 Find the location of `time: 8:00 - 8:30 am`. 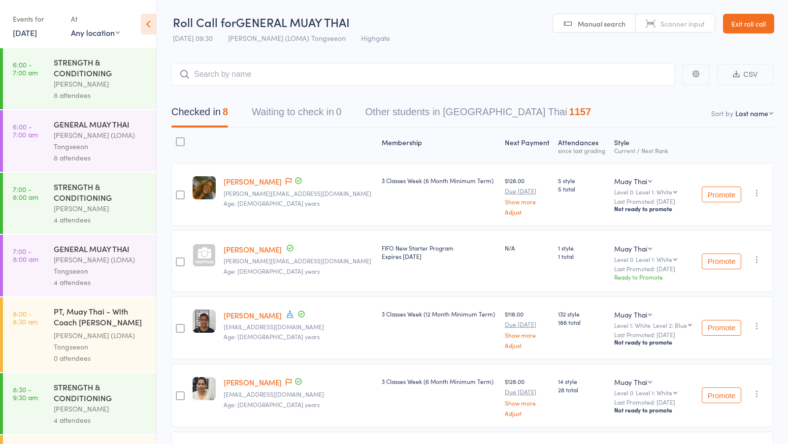

time: 8:00 - 8:30 am is located at coordinates (25, 318).